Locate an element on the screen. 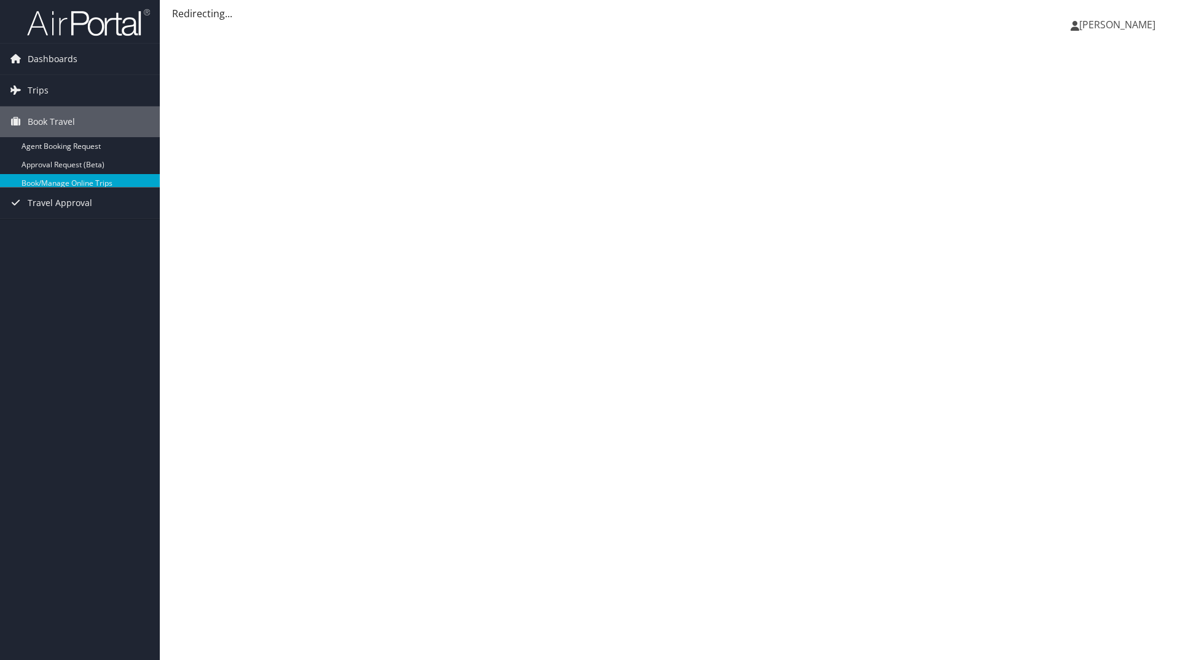  span: Travel Approval is located at coordinates (60, 203).